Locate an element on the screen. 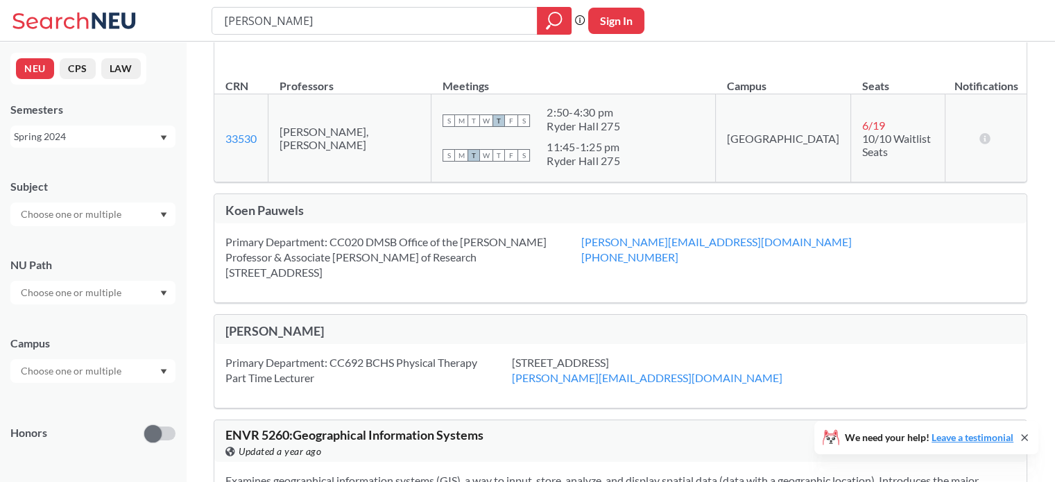 The width and height of the screenshot is (1055, 482). div: Spring 2024Dropdown arrow is located at coordinates (93, 137).